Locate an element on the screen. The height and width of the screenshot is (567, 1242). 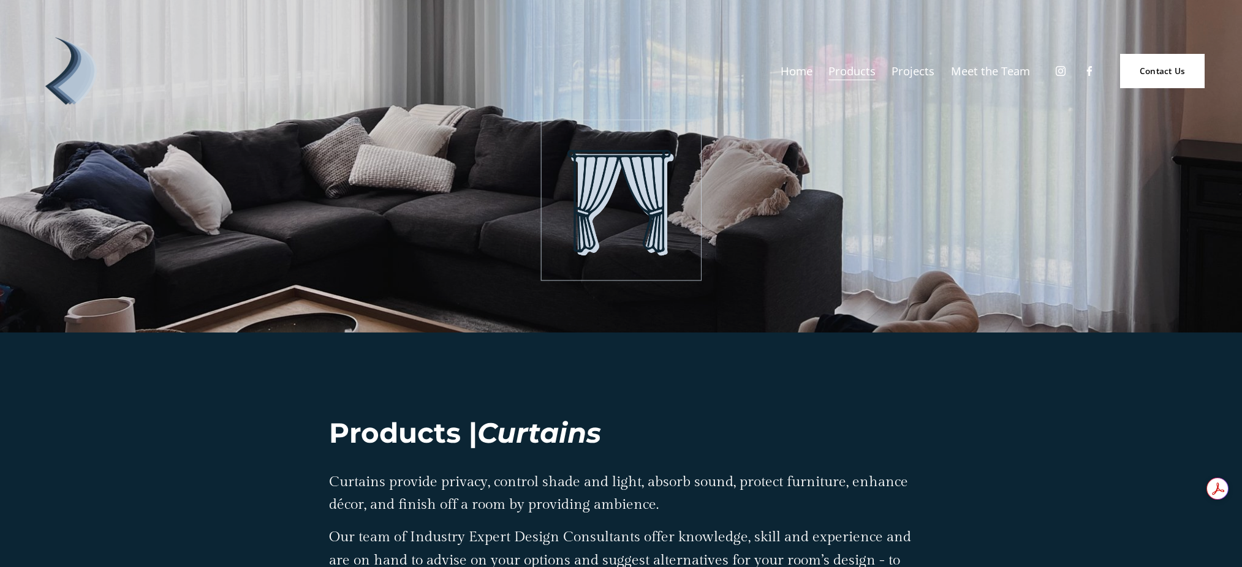
a: Projects is located at coordinates (913, 70).